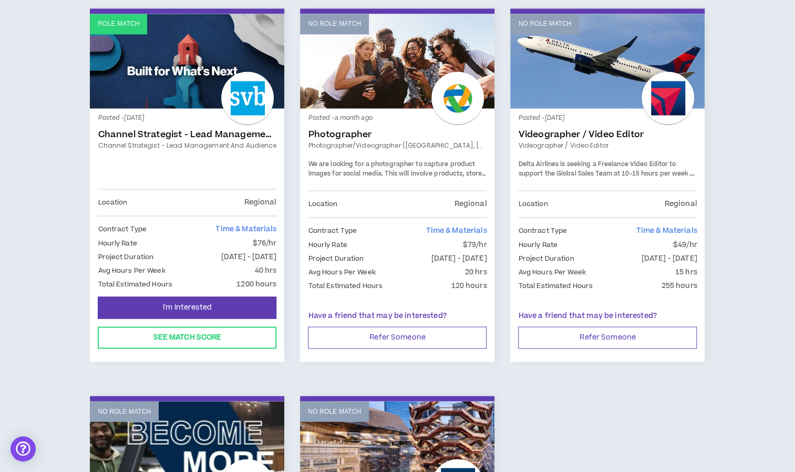  I want to click on p: Posted - a month ago, so click(397, 118).